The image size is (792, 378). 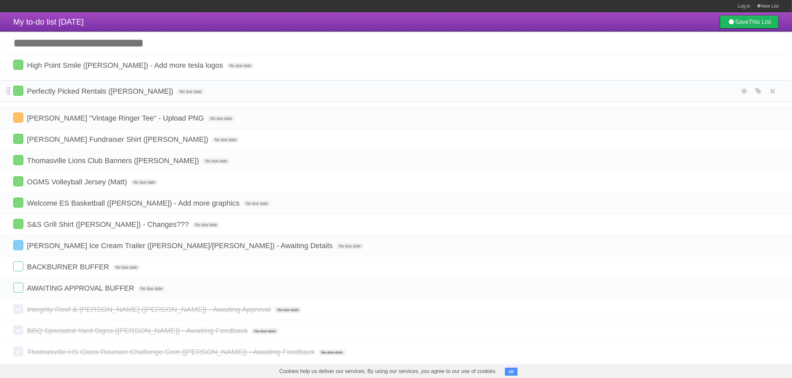 I want to click on b: This List, so click(x=759, y=22).